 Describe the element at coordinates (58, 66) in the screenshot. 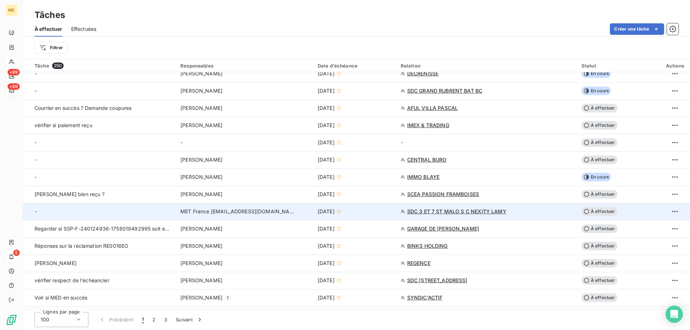

I see `span: 250` at that location.